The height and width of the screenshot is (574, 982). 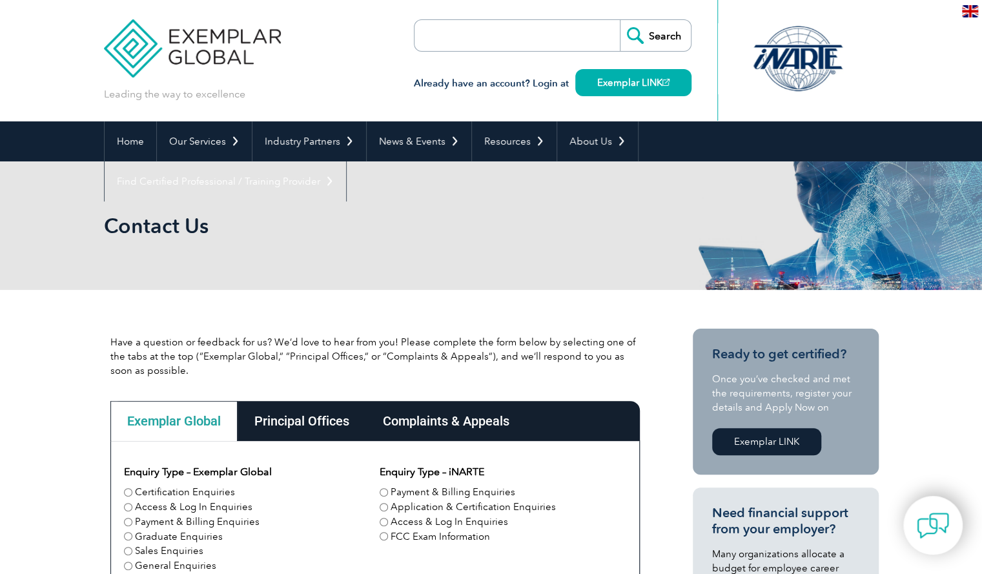 What do you see at coordinates (174, 421) in the screenshot?
I see `div: Exemplar Global` at bounding box center [174, 421].